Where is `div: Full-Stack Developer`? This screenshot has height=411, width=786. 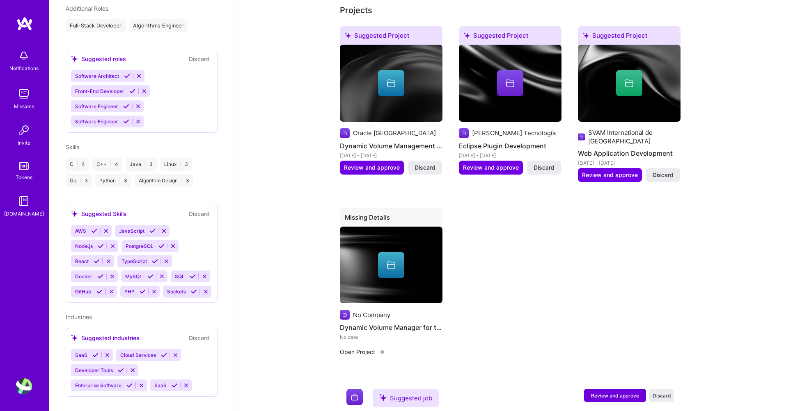 div: Full-Stack Developer is located at coordinates (96, 26).